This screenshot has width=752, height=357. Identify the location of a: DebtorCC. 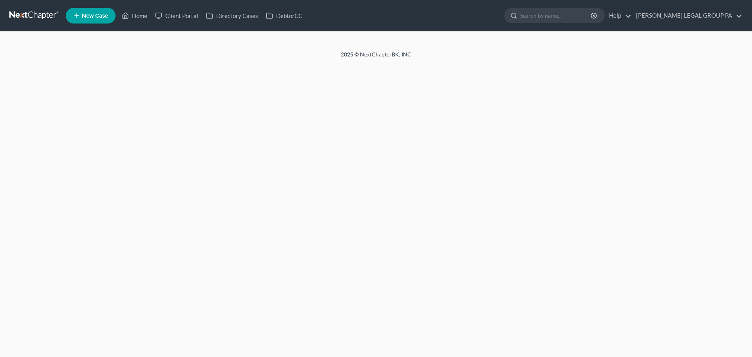
(284, 16).